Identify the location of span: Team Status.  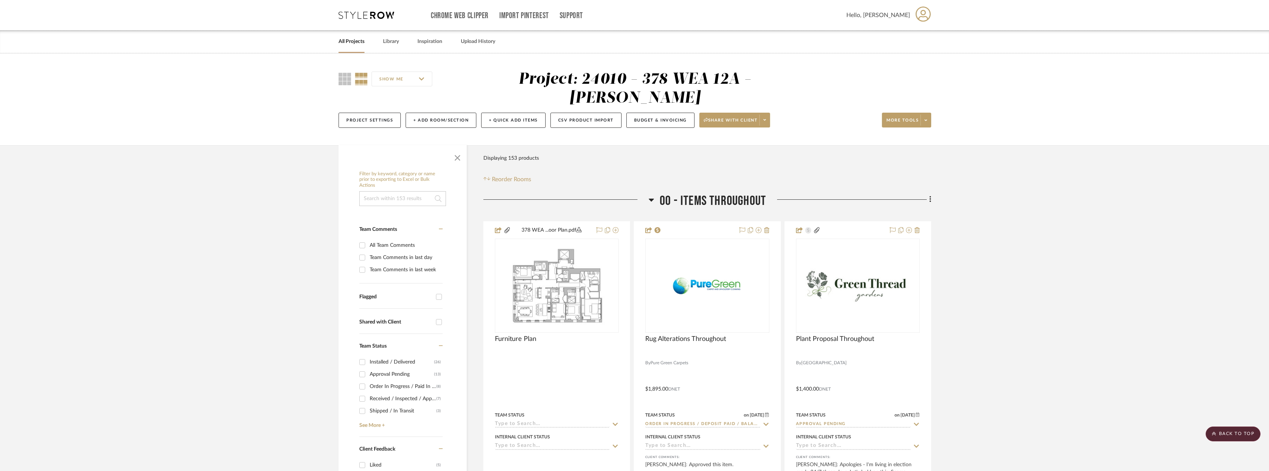
(373, 346).